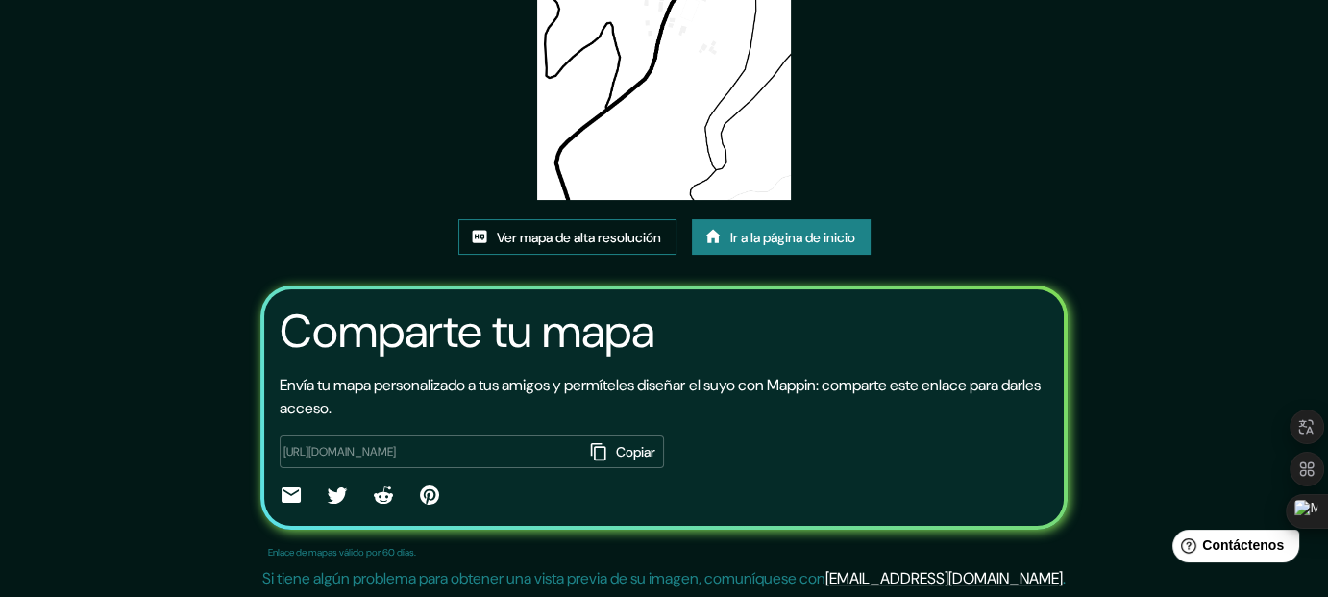 This screenshot has width=1328, height=597. What do you see at coordinates (567, 237) in the screenshot?
I see `a: Ver mapa de alta resolución` at bounding box center [567, 237].